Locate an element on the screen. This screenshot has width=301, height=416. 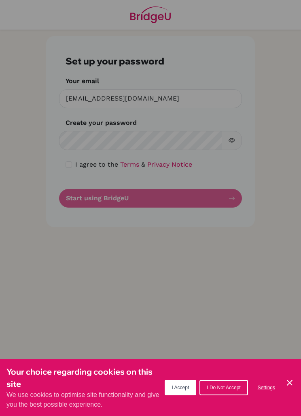
span: I Accept is located at coordinates (181, 387).